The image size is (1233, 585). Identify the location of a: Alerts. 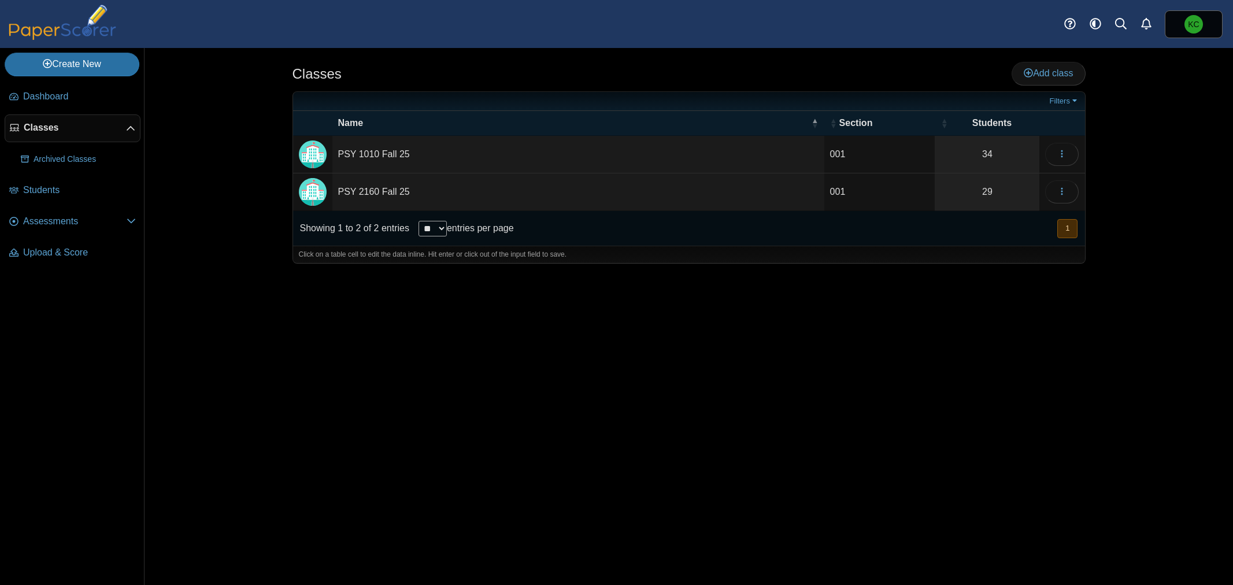
(1147, 24).